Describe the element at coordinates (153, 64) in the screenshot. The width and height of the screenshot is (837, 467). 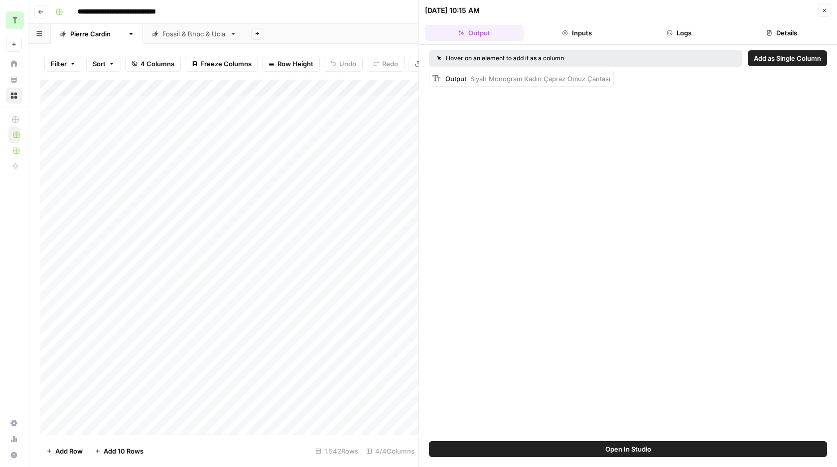
I see `button: 4 Columns` at that location.